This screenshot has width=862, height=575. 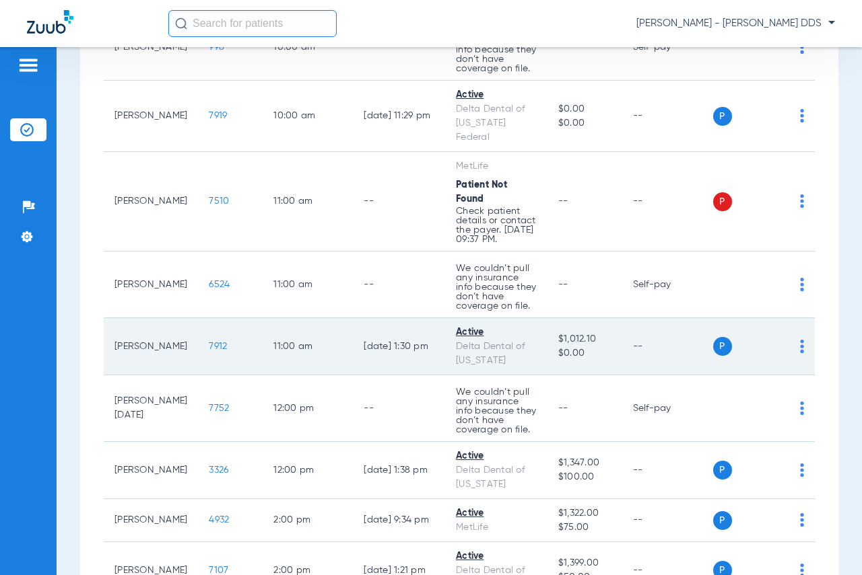 I want to click on span: $1,322.00, so click(x=584, y=514).